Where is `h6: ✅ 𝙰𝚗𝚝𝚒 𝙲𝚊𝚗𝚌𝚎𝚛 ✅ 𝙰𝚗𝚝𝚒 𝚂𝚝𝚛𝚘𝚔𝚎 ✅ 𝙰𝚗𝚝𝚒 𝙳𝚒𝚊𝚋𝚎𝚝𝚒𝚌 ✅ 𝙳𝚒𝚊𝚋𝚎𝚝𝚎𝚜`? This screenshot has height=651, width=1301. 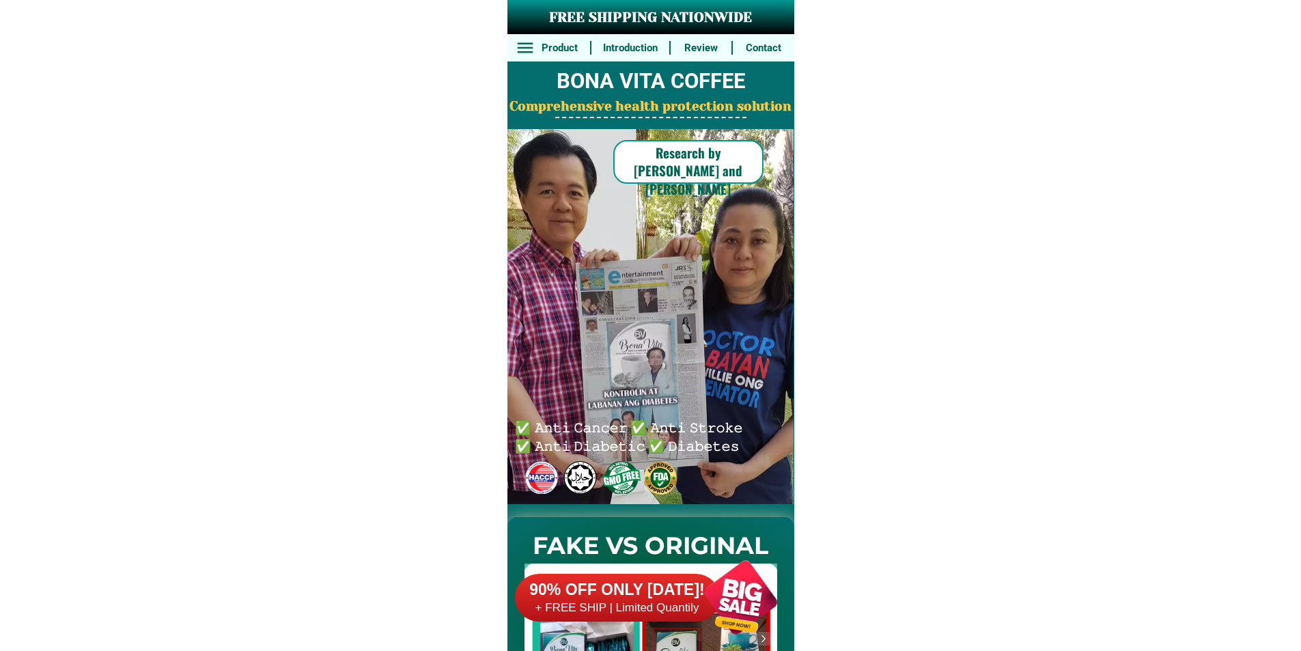
h6: ✅ 𝙰𝚗𝚝𝚒 𝙲𝚊𝚗𝚌𝚎𝚛 ✅ 𝙰𝚗𝚝𝚒 𝚂𝚝𝚛𝚘𝚔𝚎 ✅ 𝙰𝚗𝚝𝚒 𝙳𝚒𝚊𝚋𝚎𝚝𝚒𝚌 ✅ 𝙳𝚒𝚊𝚋𝚎𝚝𝚎𝚜 is located at coordinates (632, 435).